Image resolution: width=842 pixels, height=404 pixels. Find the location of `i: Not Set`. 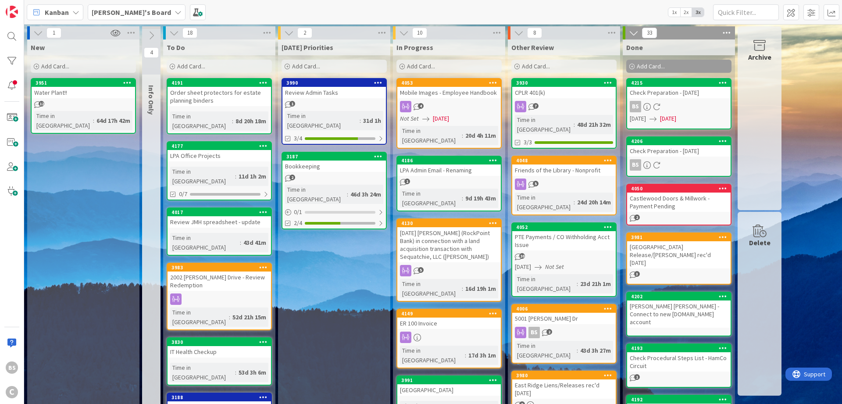

i: Not Set is located at coordinates (409, 118).